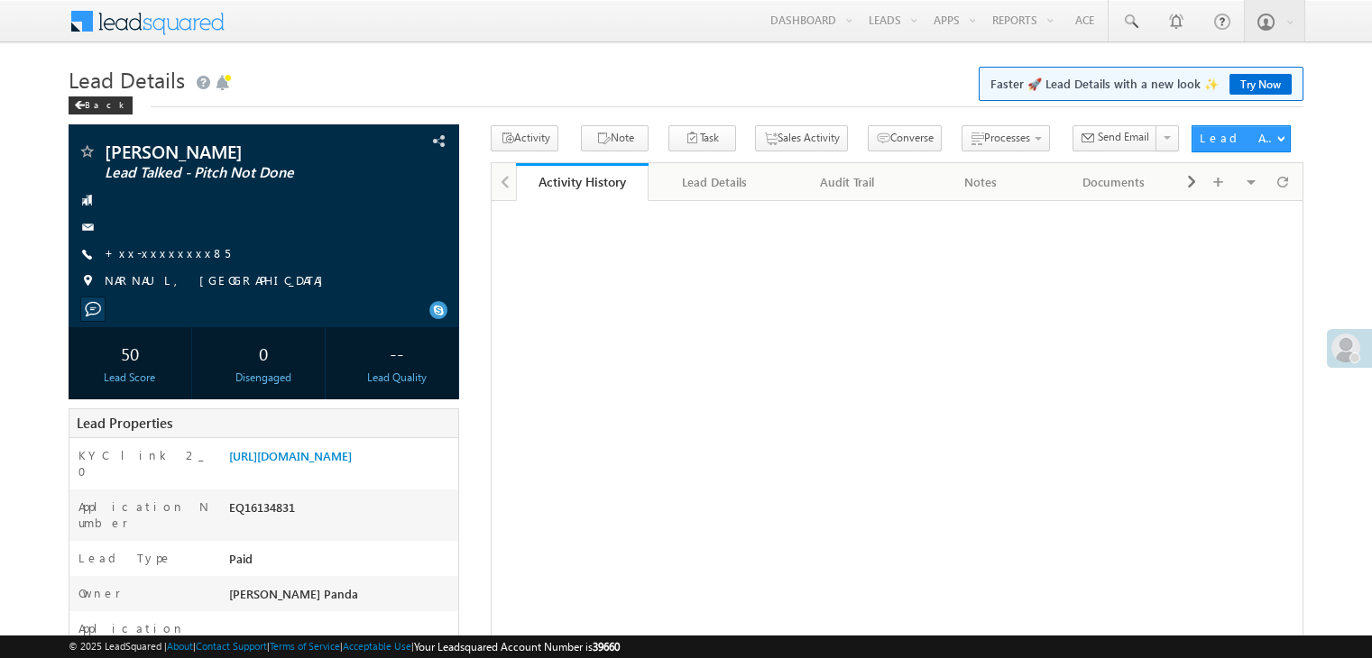 The image size is (1372, 658). What do you see at coordinates (713, 182) in the screenshot?
I see `div: Lead Details` at bounding box center [713, 182].